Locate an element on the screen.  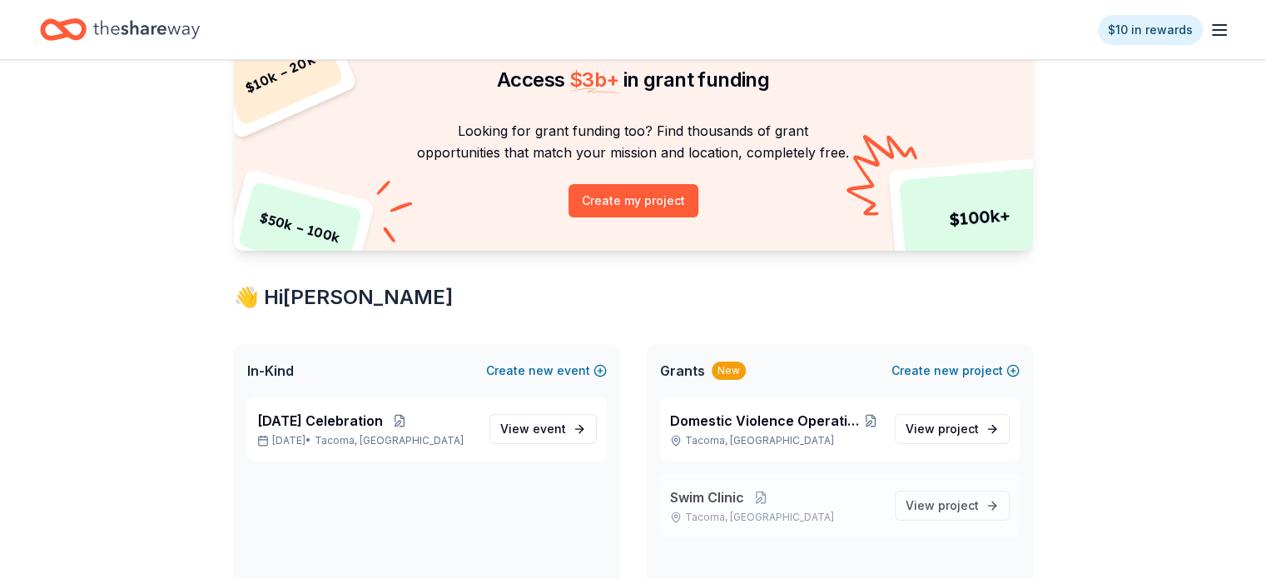
span: Grants is located at coordinates (683, 370).